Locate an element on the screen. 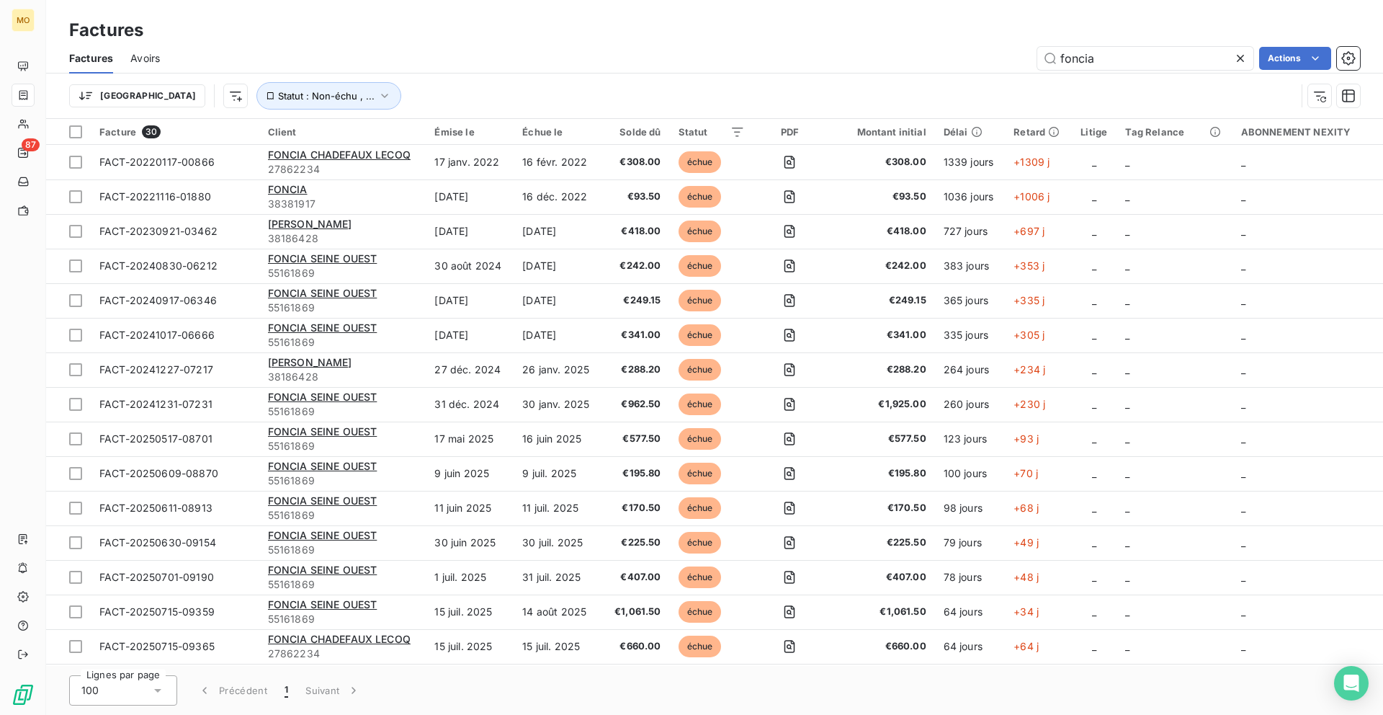  span: FACT-20250715-09365 is located at coordinates (157, 645).